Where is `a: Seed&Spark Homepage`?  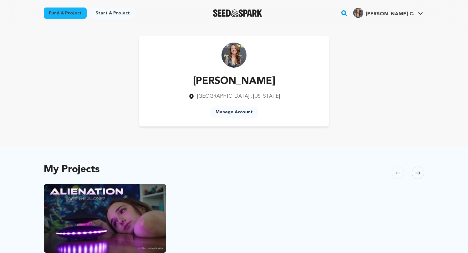 a: Seed&Spark Homepage is located at coordinates (237, 13).